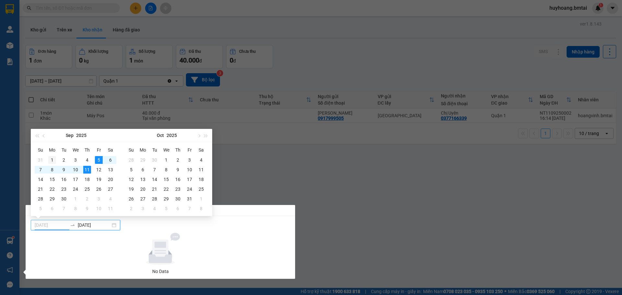 The image size is (622, 295). I want to click on td: 2025-11-05, so click(166, 209).